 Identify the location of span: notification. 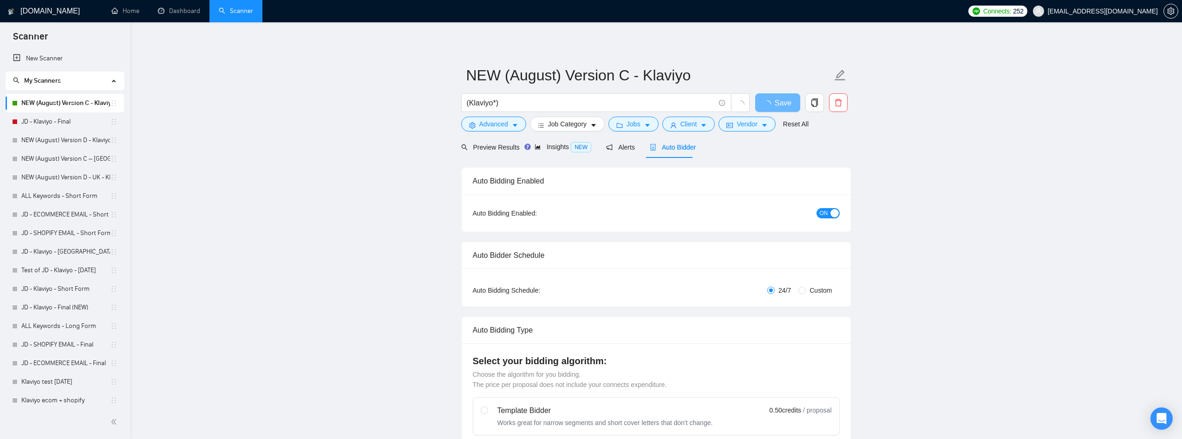
(609, 147).